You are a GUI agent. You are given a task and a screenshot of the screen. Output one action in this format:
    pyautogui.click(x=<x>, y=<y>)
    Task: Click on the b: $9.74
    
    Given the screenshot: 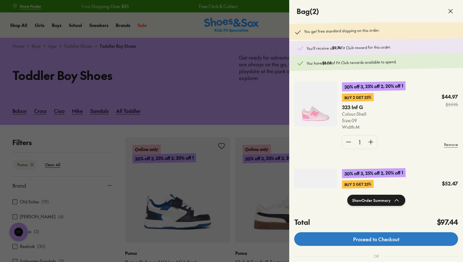 What is the action you would take?
    pyautogui.click(x=336, y=48)
    